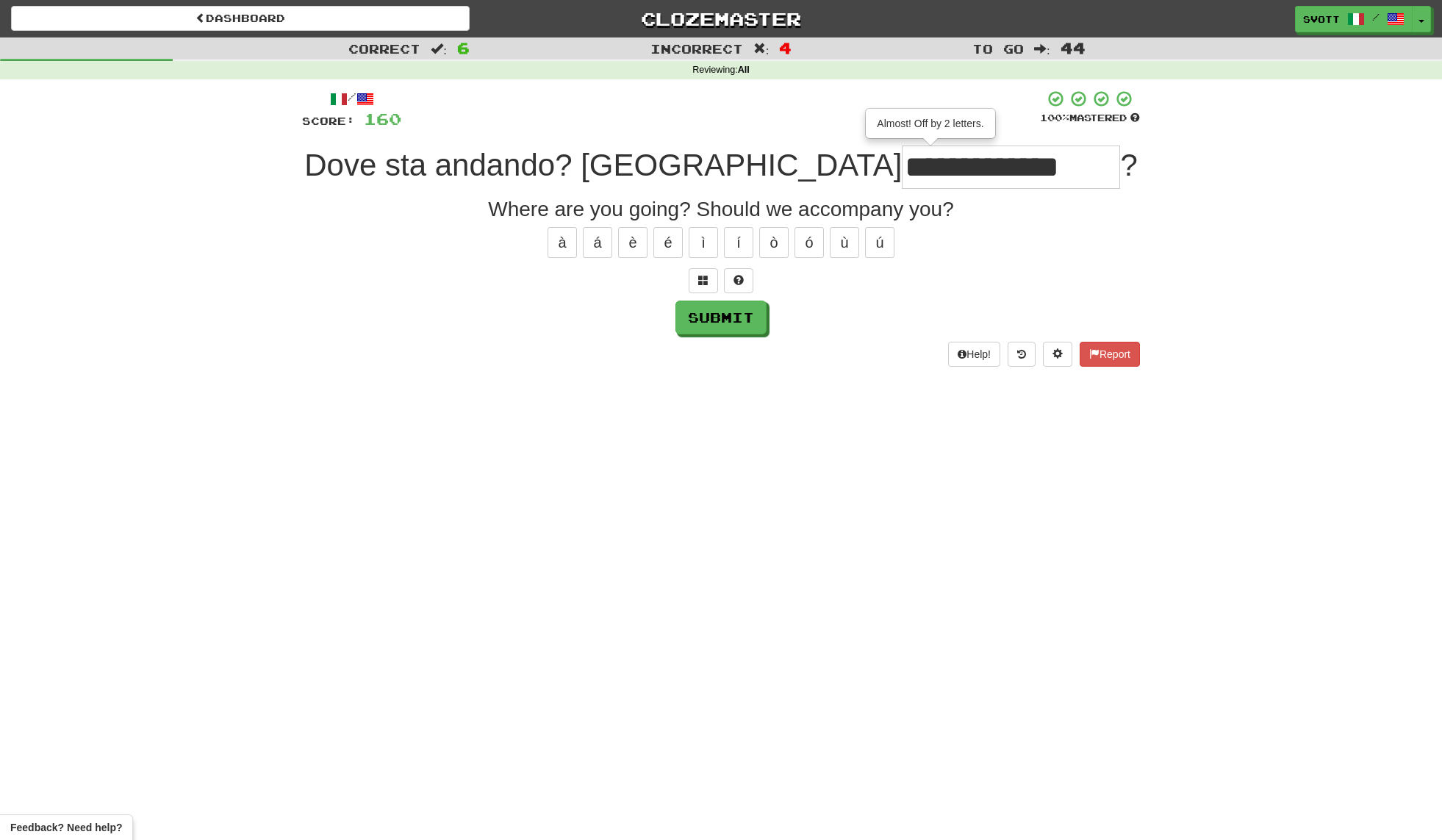  I want to click on button: Single letter hint - you only get 1 per sentence and score half the points! alt+h, so click(739, 281).